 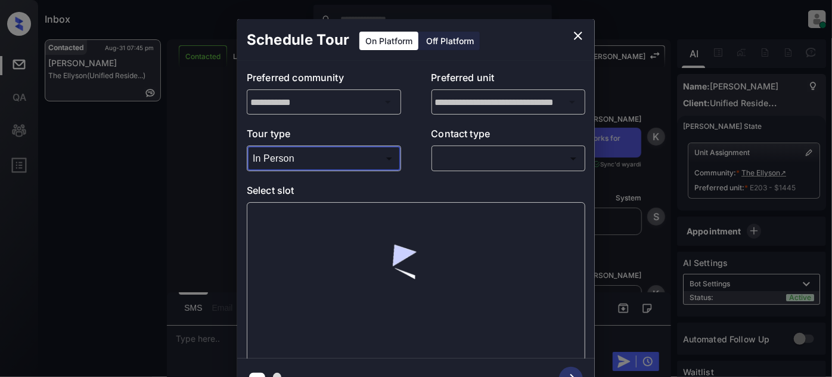 What do you see at coordinates (324, 158) in the screenshot?
I see `div: In Person` at bounding box center [324, 158].